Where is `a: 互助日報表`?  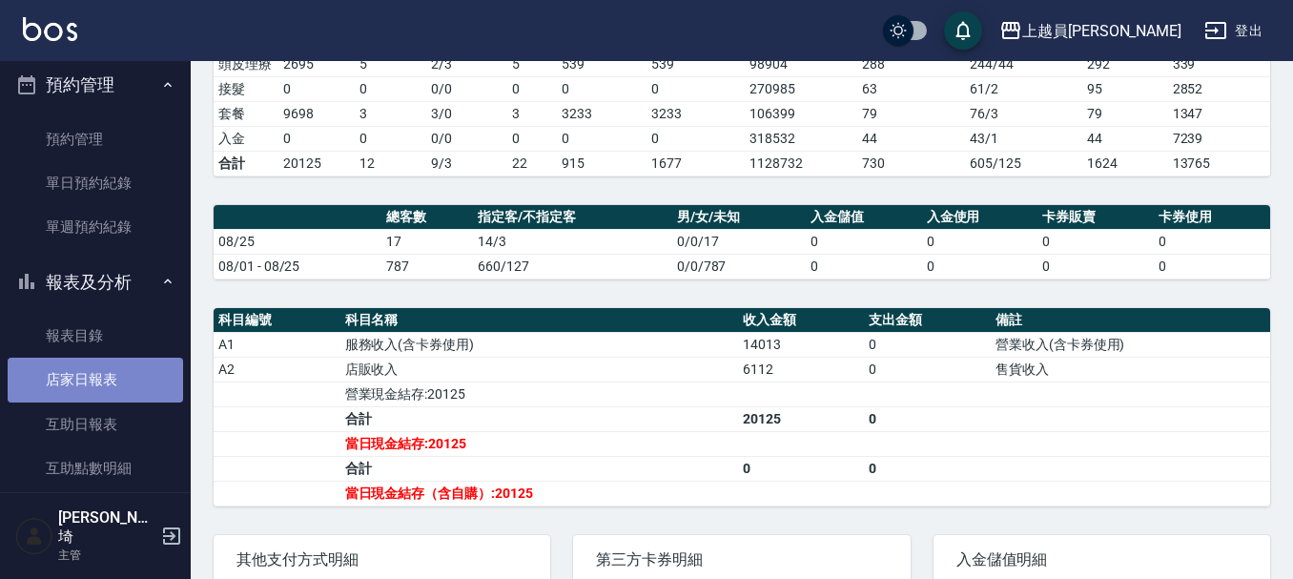 a: 互助日報表 is located at coordinates (95, 424).